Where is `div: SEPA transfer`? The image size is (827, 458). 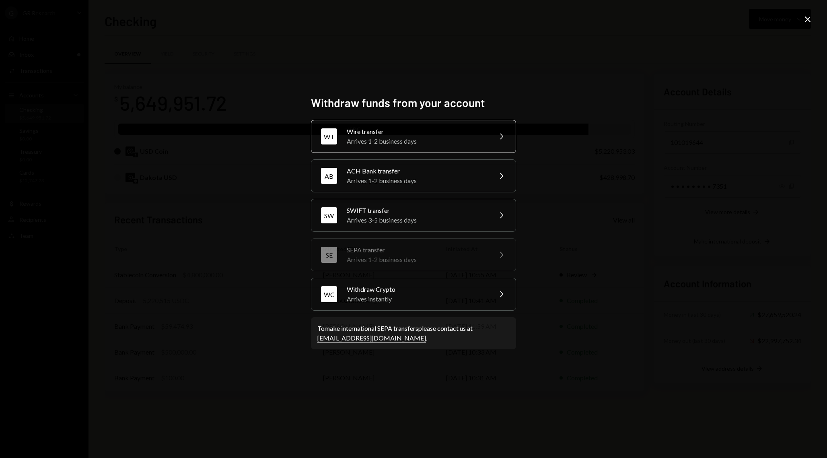 div: SEPA transfer is located at coordinates (417, 250).